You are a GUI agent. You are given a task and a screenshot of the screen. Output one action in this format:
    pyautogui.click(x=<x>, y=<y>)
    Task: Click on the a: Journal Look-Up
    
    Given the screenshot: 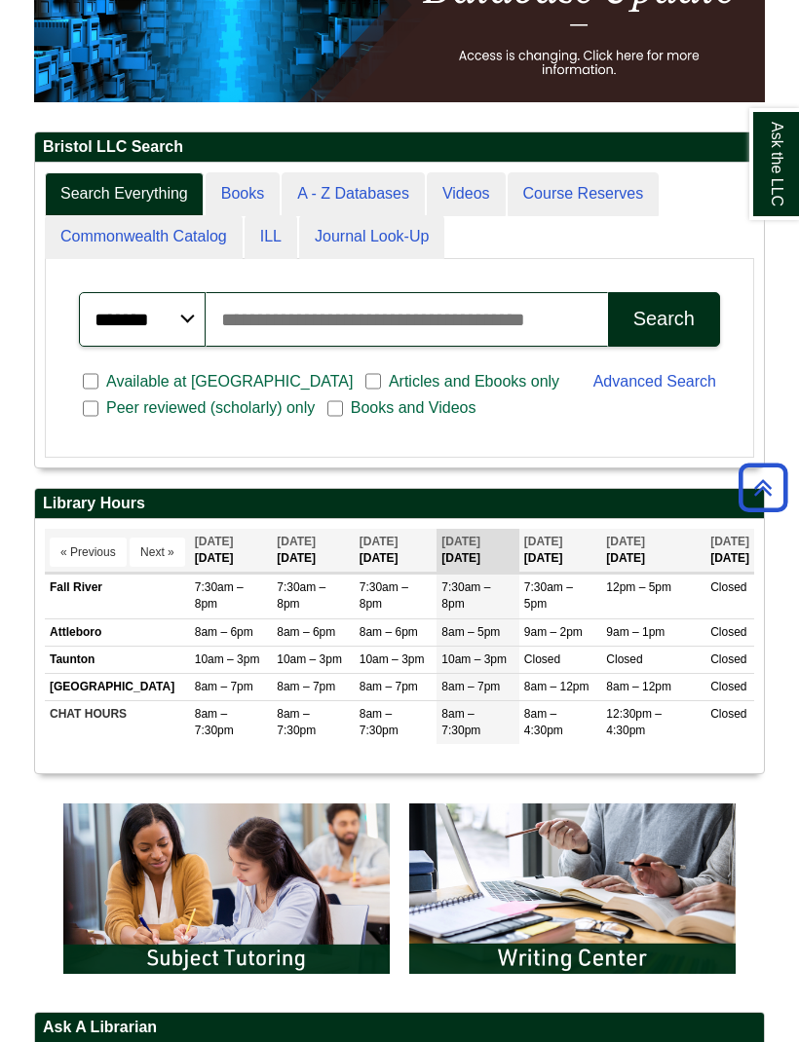 What is the action you would take?
    pyautogui.click(x=371, y=237)
    